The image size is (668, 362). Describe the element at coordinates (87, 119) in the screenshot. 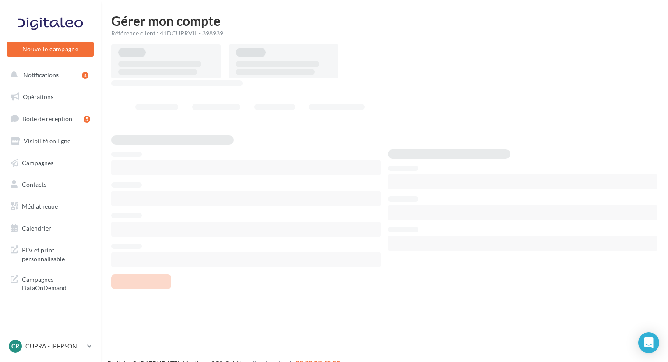

I see `div: 5` at that location.